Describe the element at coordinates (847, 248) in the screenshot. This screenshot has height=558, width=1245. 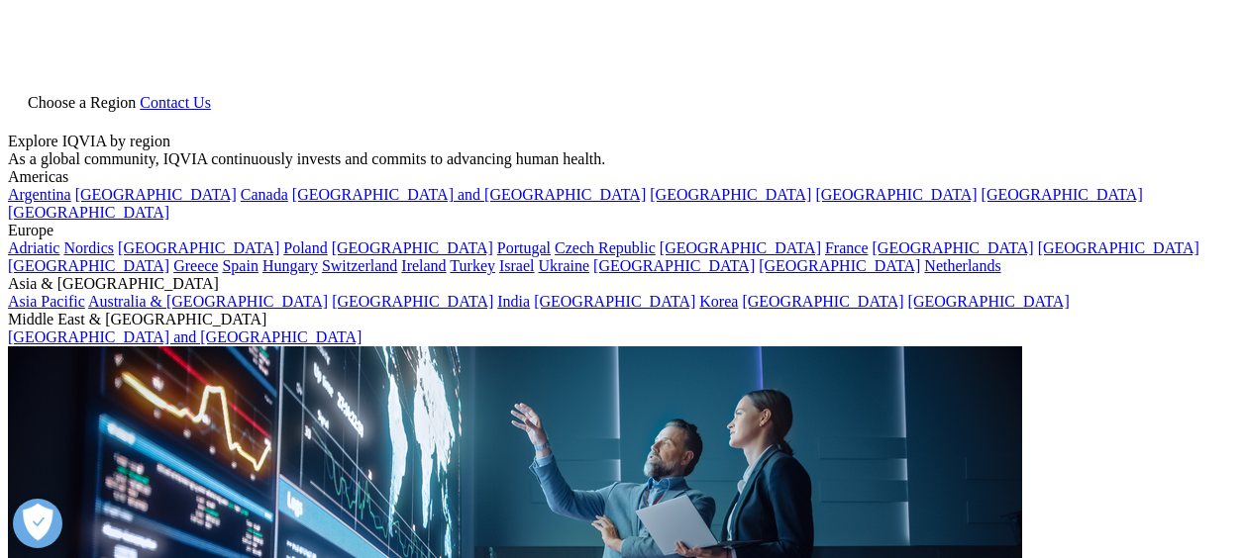
I see `a: France` at that location.